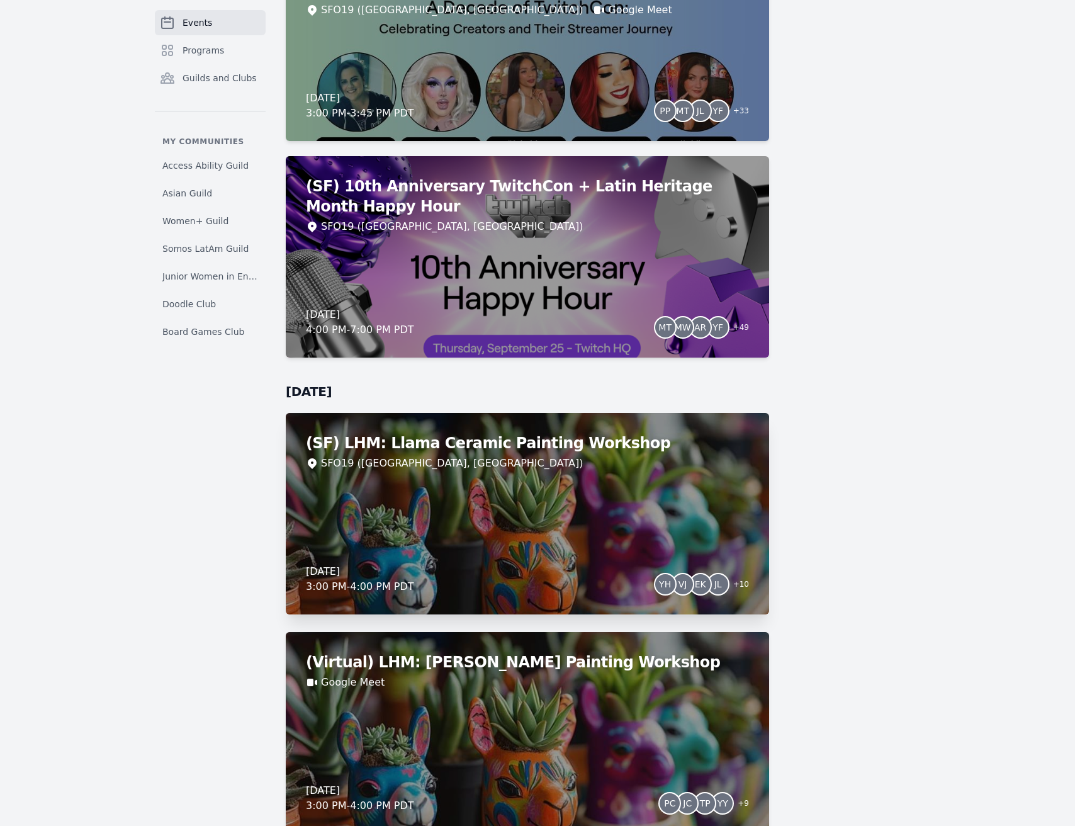 The width and height of the screenshot is (1075, 826). Describe the element at coordinates (683, 327) in the screenshot. I see `span: MW` at that location.